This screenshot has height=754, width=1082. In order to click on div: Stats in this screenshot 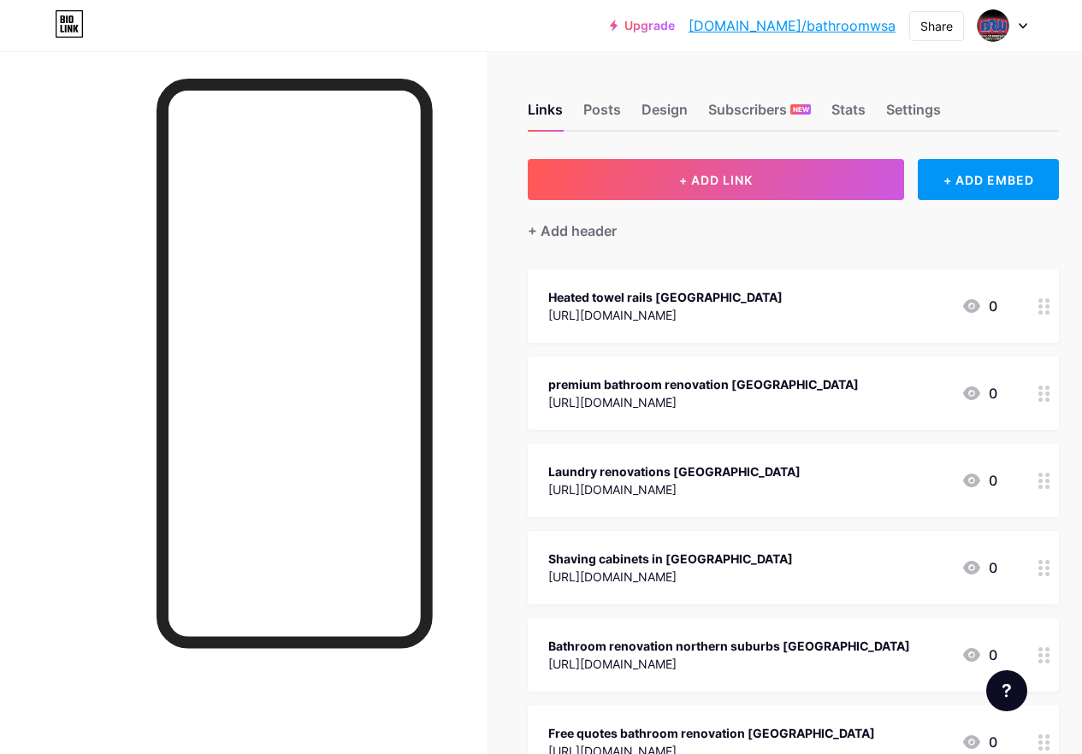, I will do `click(848, 115)`.